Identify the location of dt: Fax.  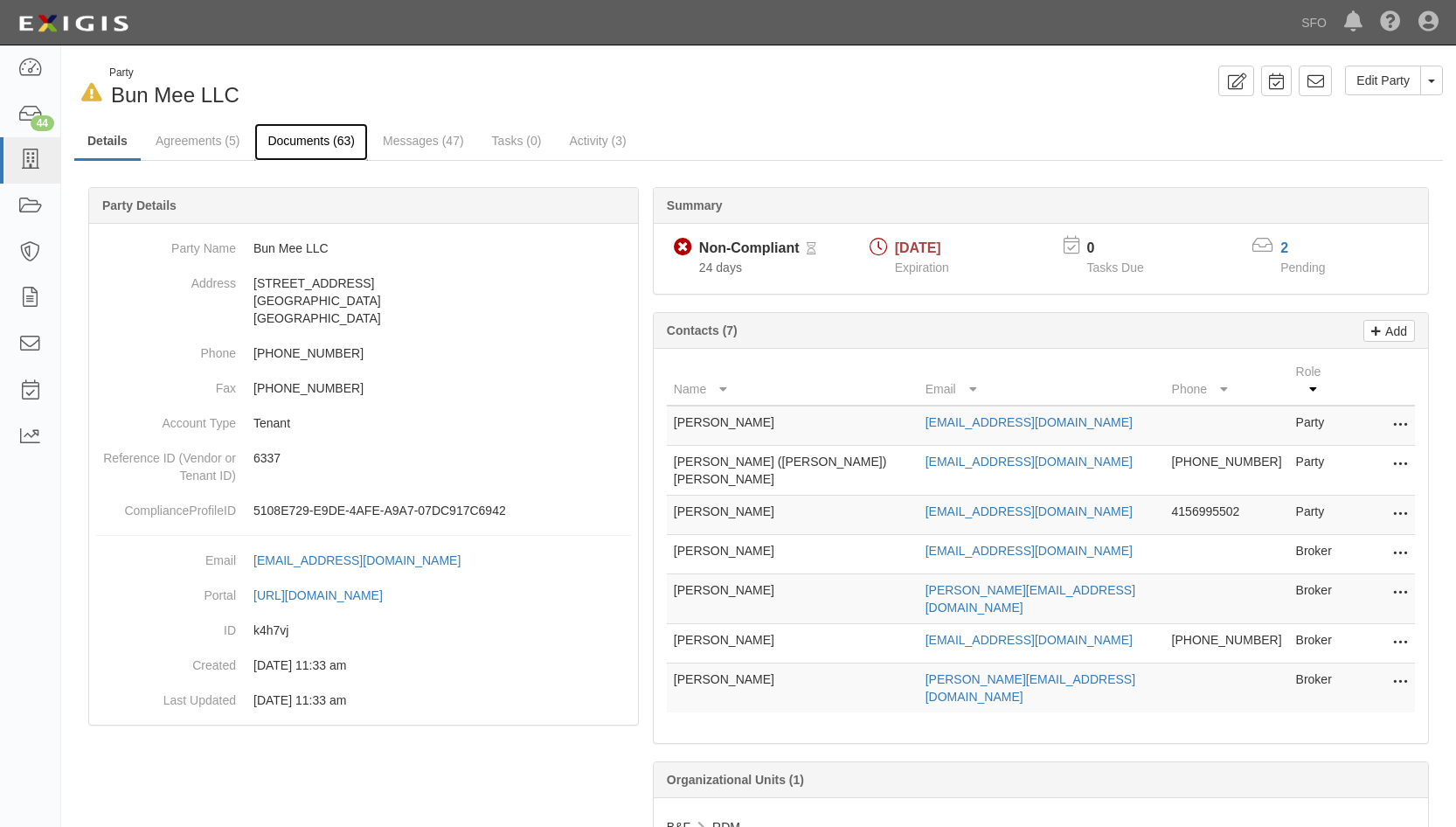
(166, 384).